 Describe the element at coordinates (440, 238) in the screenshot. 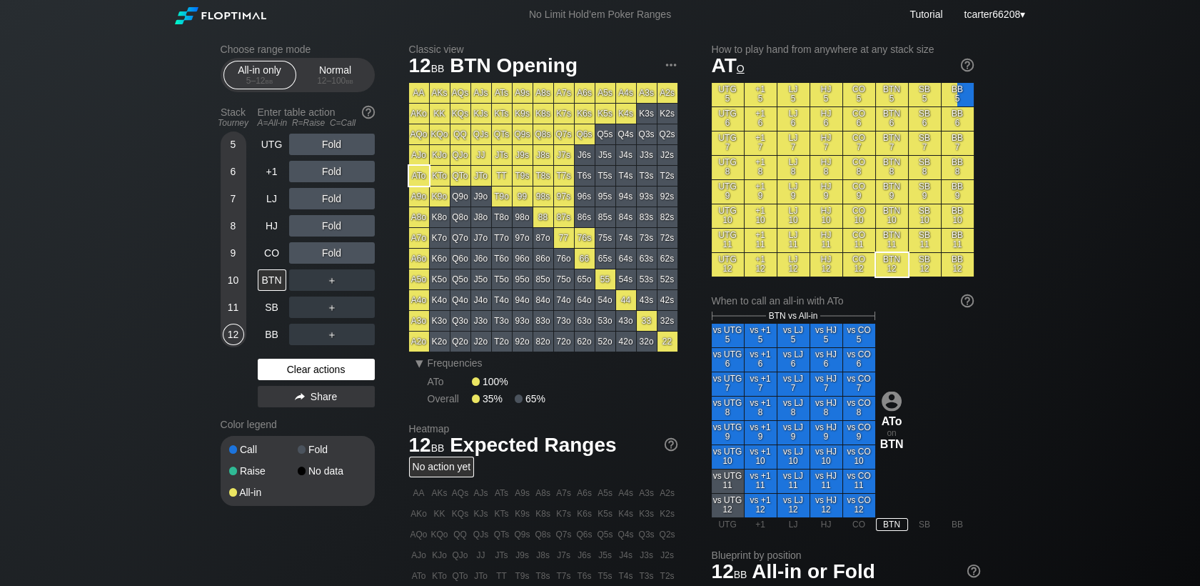

I see `div: K7o` at that location.